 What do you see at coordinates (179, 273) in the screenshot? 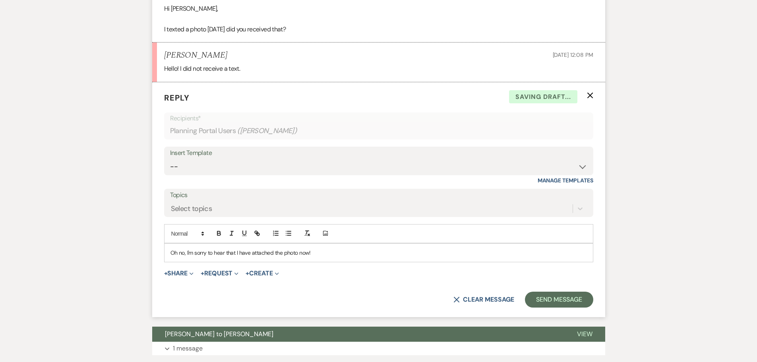
I see `button: Share` at bounding box center [179, 273].